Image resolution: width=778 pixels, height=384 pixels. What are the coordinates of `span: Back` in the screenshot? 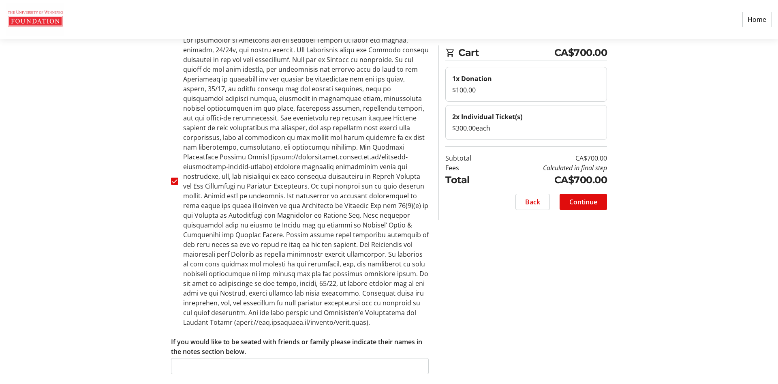 It's located at (533, 202).